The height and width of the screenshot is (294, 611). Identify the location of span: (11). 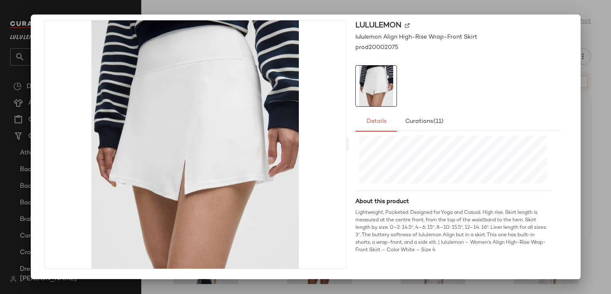
(438, 122).